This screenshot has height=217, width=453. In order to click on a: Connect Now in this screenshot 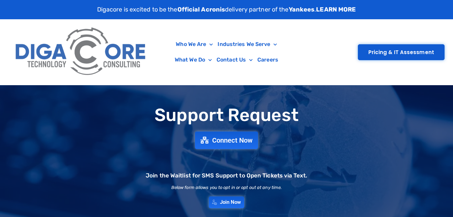, I will do `click(226, 140)`.